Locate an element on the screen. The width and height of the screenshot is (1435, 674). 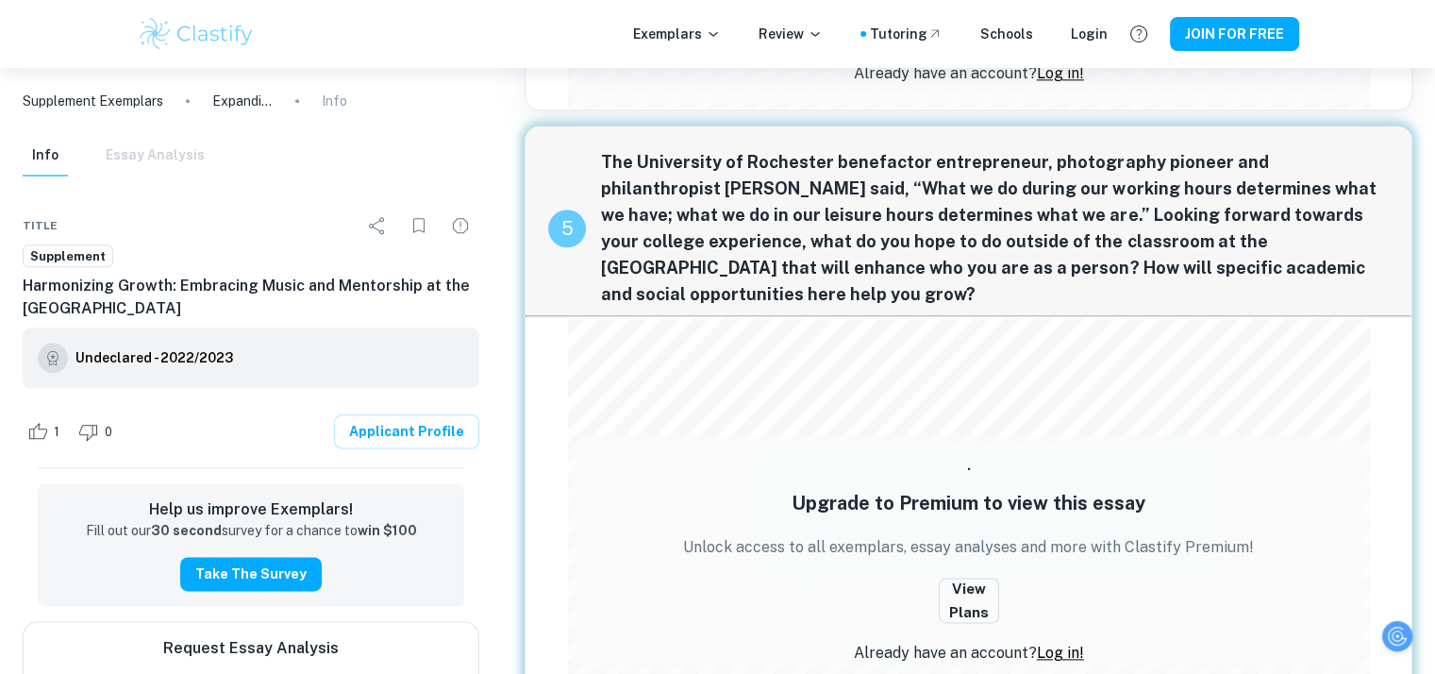
div: recipe is located at coordinates (567, 228).